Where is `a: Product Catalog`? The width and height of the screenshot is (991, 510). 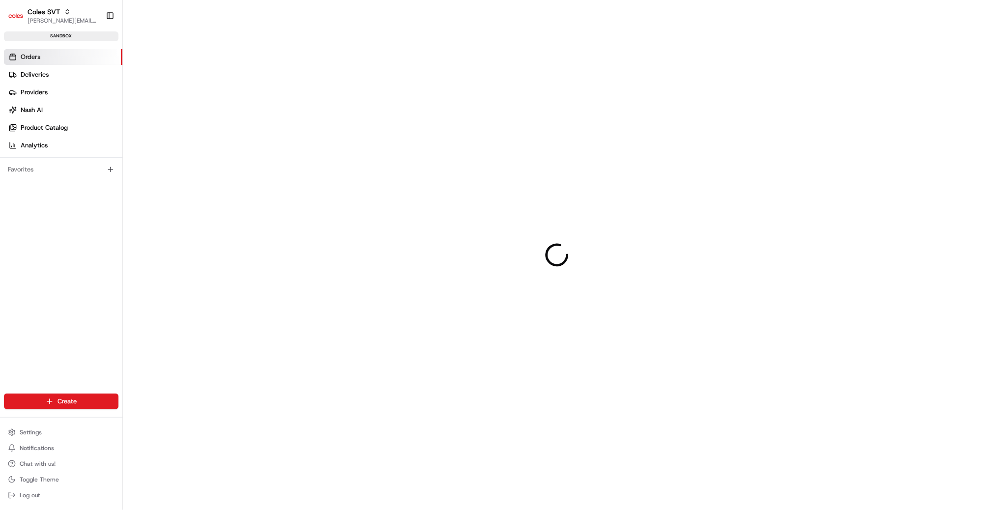
a: Product Catalog is located at coordinates (63, 128).